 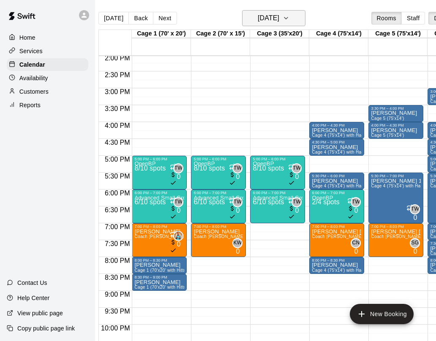 What do you see at coordinates (47, 92) in the screenshot?
I see `a: Customers` at bounding box center [47, 92].